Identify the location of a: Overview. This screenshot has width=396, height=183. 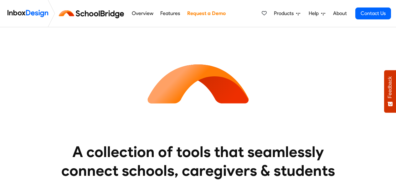
(142, 13).